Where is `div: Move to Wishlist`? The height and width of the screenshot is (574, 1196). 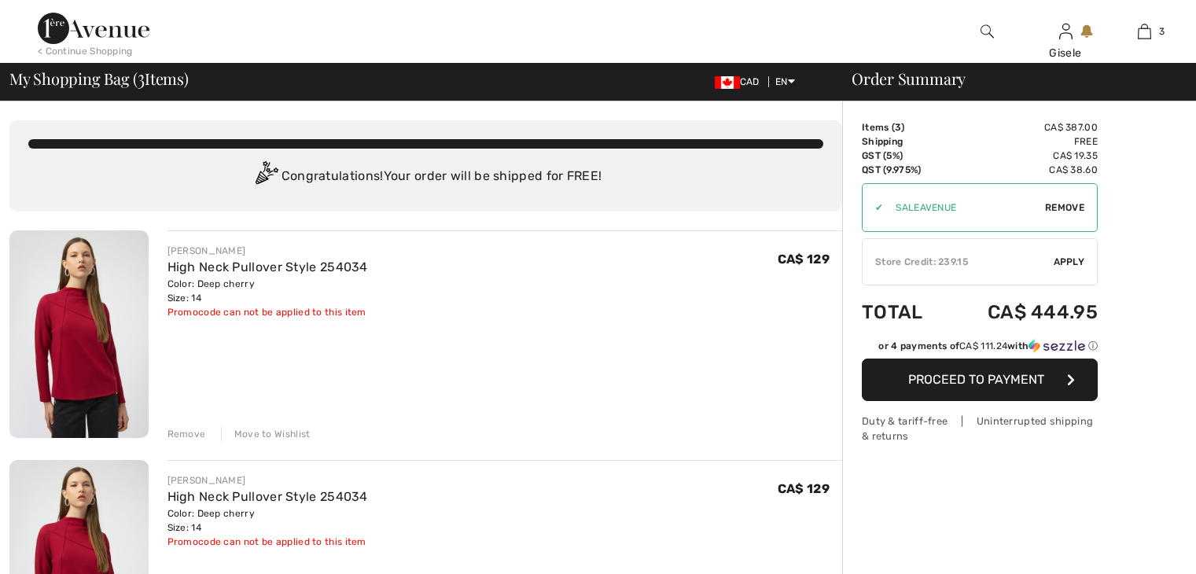 div: Move to Wishlist is located at coordinates (266, 434).